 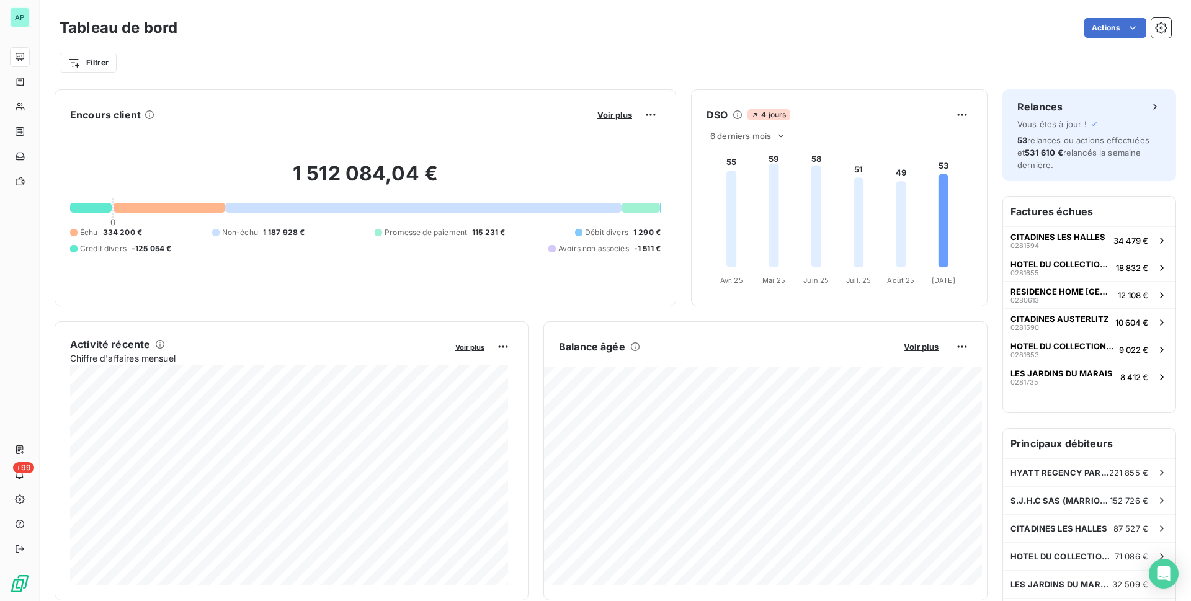 What do you see at coordinates (110, 344) in the screenshot?
I see `h6: Activité récente` at bounding box center [110, 344].